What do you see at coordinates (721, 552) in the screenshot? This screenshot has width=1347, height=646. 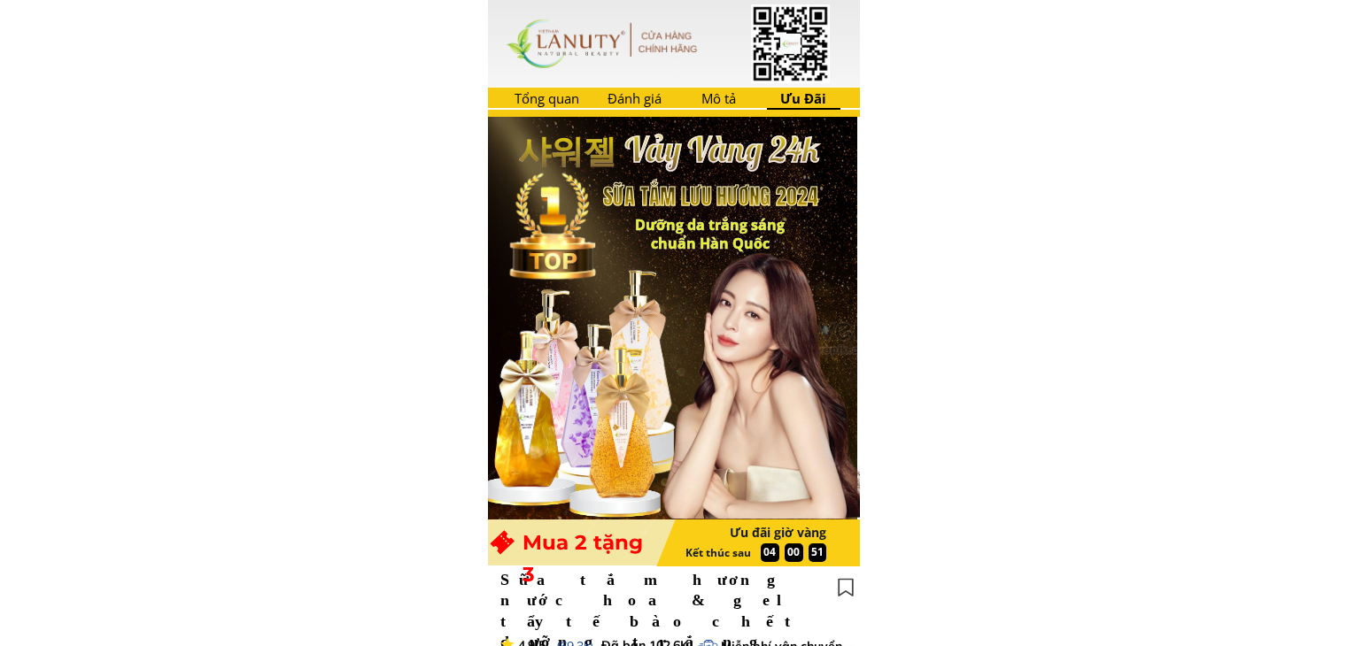 I see `h3: Kết thúc sau` at bounding box center [721, 552].